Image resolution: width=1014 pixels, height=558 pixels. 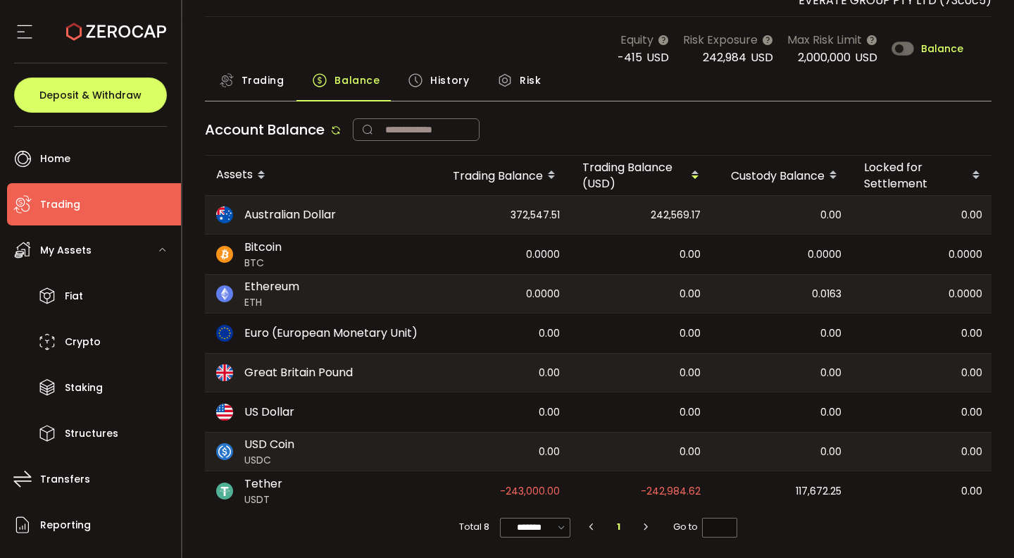 What do you see at coordinates (90, 95) in the screenshot?
I see `span: Deposit & Withdraw` at bounding box center [90, 95].